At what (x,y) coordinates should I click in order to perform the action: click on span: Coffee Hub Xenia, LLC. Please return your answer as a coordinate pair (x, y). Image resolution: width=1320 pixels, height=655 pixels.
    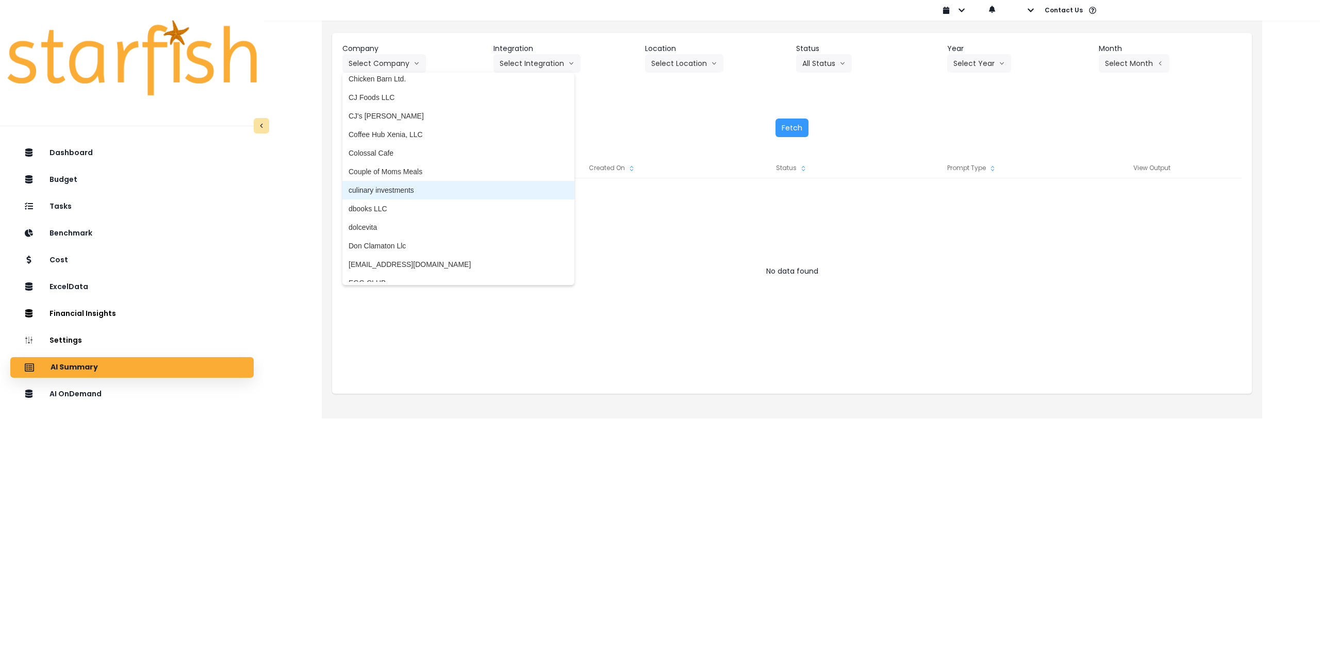
    Looking at the image, I should click on (458, 135).